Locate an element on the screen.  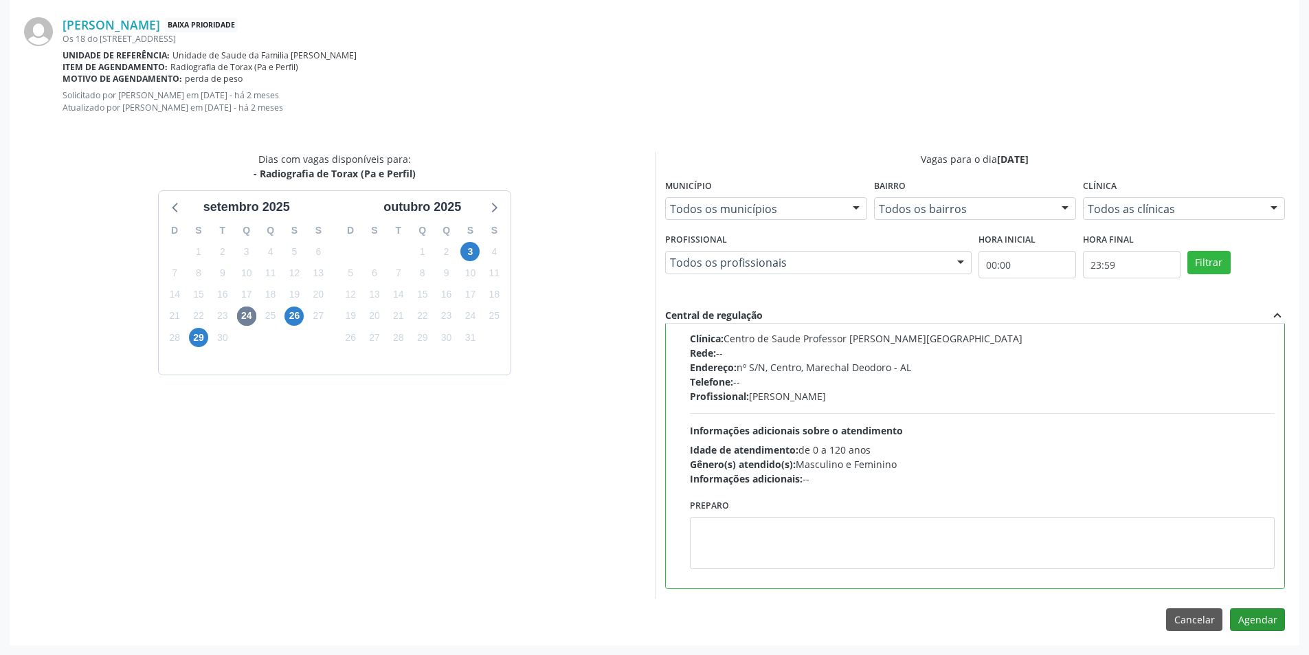
span: quinta-feira, 2 de outubro de 2025 is located at coordinates (447, 252).